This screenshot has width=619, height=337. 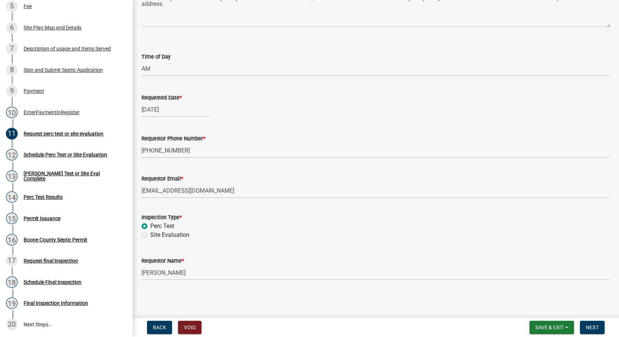 What do you see at coordinates (63, 70) in the screenshot?
I see `div: Sign and Submit Septic Application` at bounding box center [63, 70].